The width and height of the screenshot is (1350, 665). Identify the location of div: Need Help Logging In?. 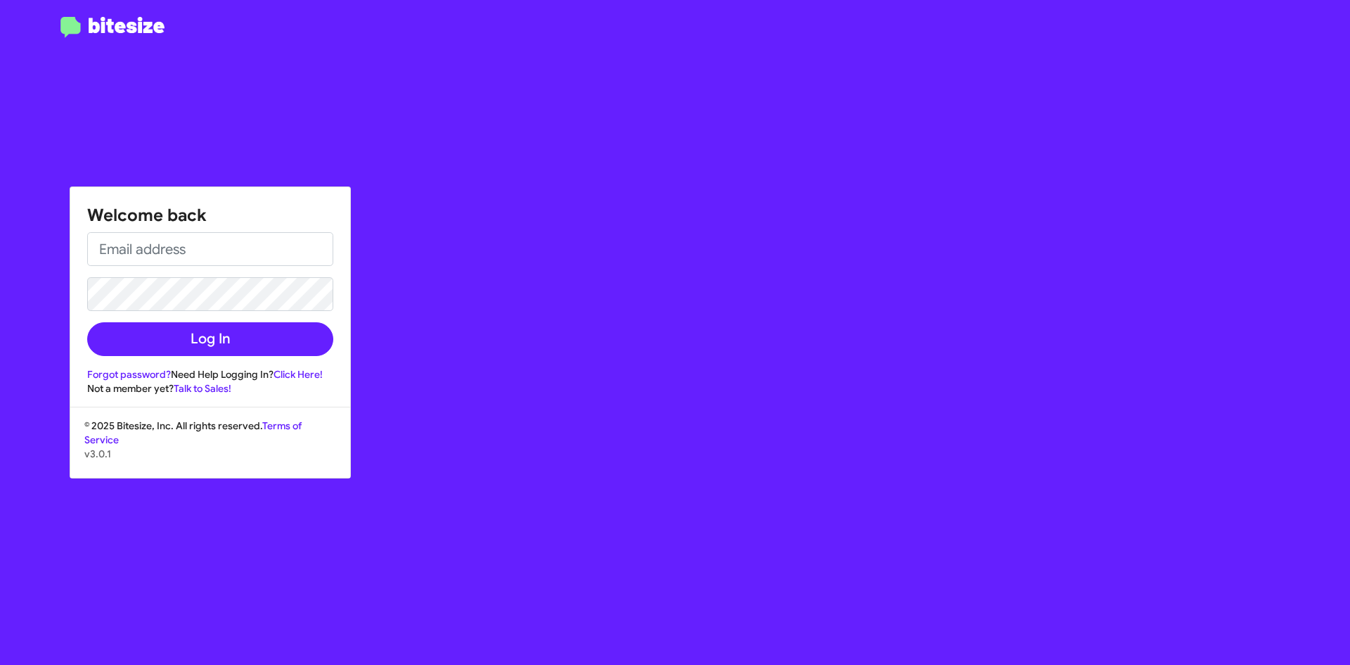
(210, 374).